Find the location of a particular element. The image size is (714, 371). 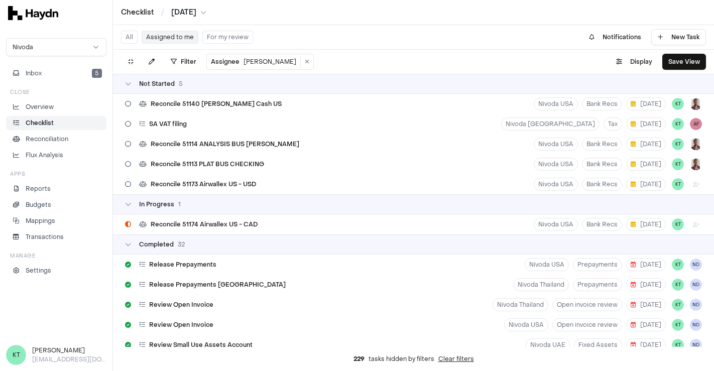

button: Filter is located at coordinates (183, 62).